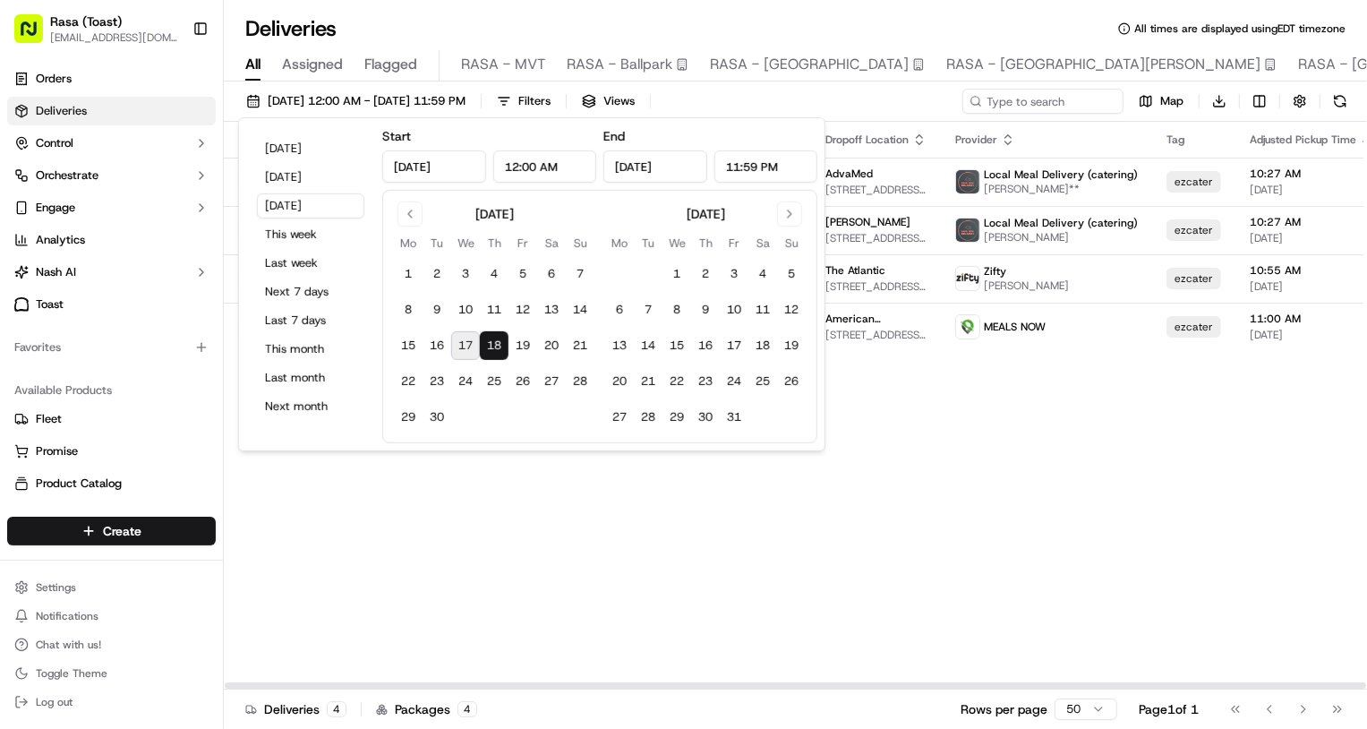 This screenshot has width=1367, height=729. Describe the element at coordinates (614, 136) in the screenshot. I see `label: End` at that location.